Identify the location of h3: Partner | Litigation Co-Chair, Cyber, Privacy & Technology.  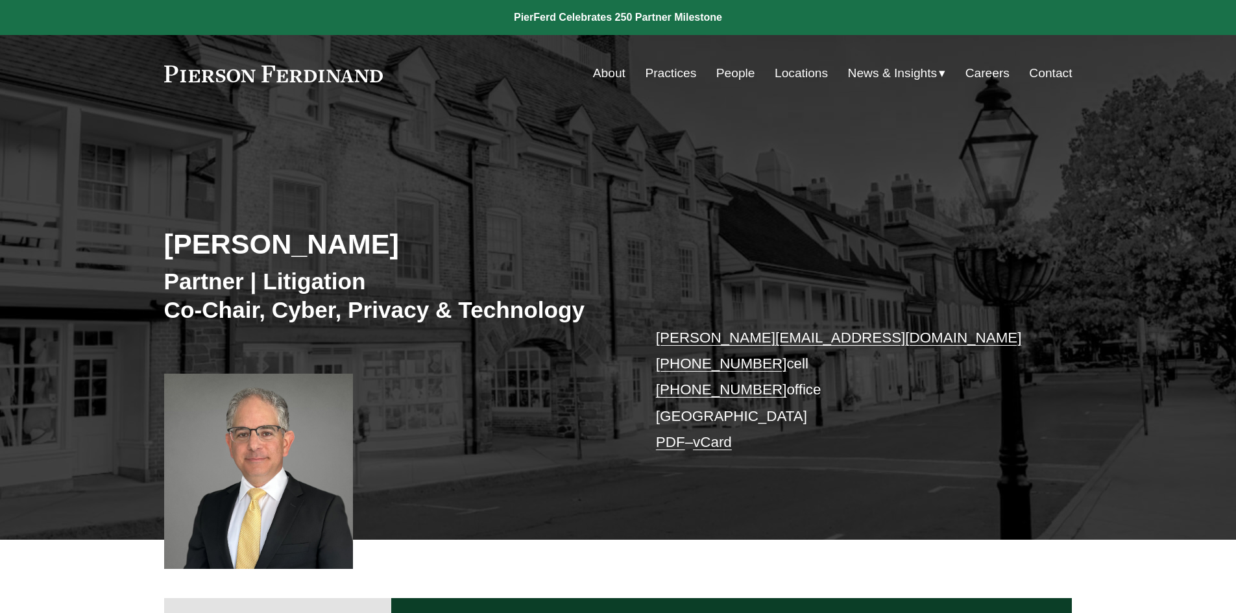
(391, 295).